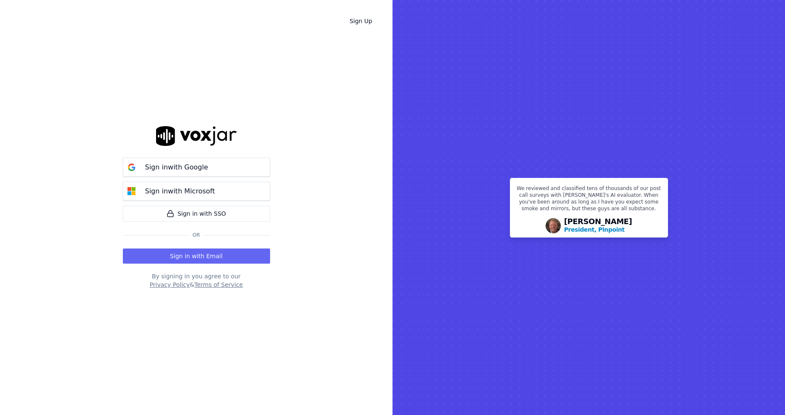 Image resolution: width=785 pixels, height=415 pixels. Describe the element at coordinates (196, 281) in the screenshot. I see `div: By signing in you agree to our &` at that location.